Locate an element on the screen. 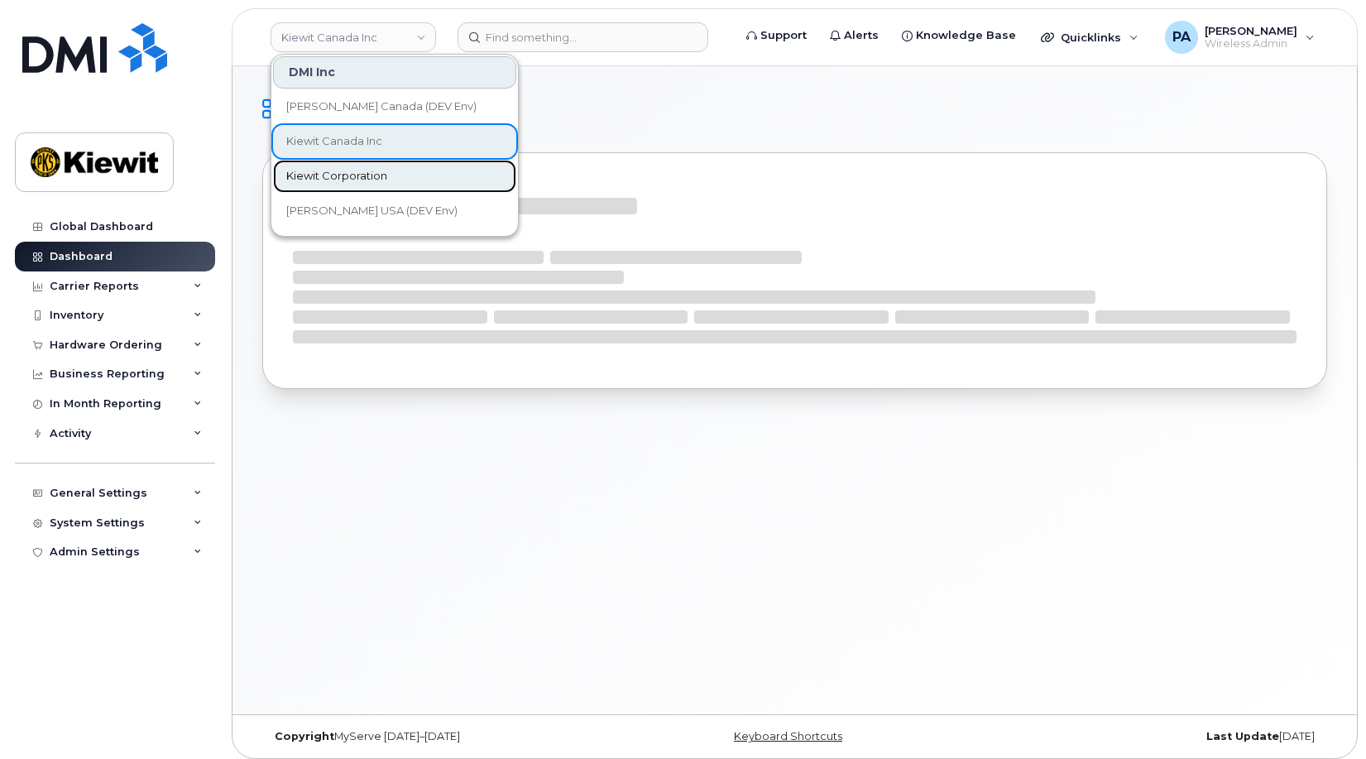 The height and width of the screenshot is (759, 1366). span: Kiewit Canada Inc is located at coordinates (334, 142).